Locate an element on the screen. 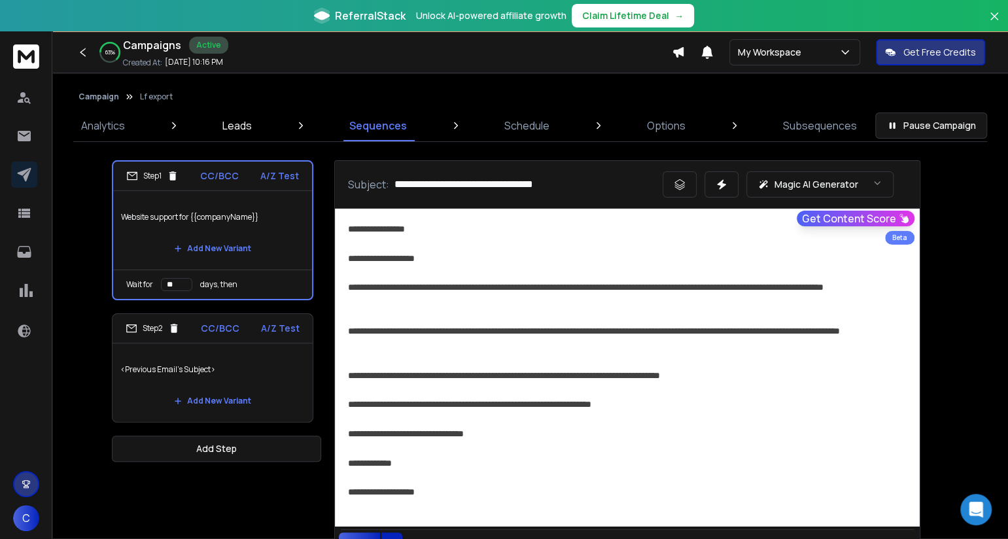  li: Step1CC/BCCA/Z TestWebsite support for {{companyName}}Add New VariantWait fordays, then is located at coordinates (213, 230).